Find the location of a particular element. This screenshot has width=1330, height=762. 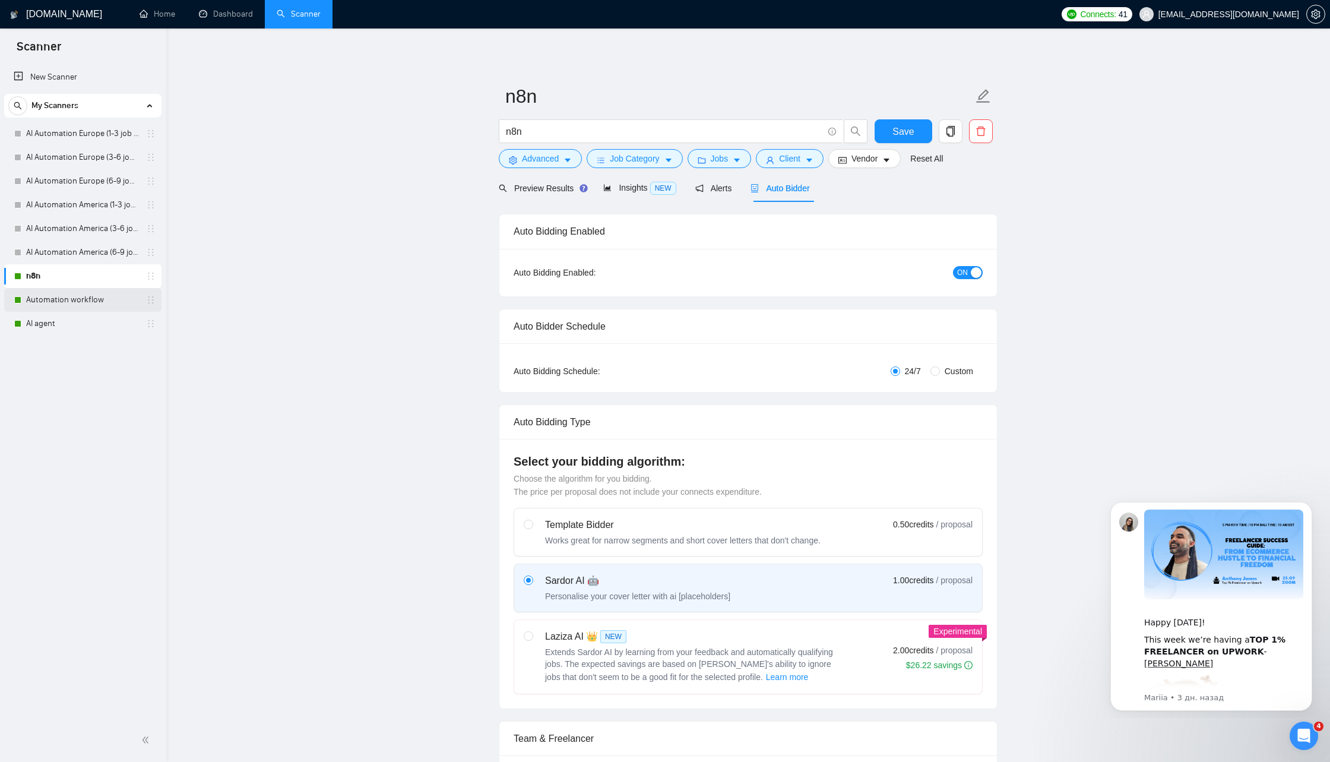

span: copy is located at coordinates (951, 131).